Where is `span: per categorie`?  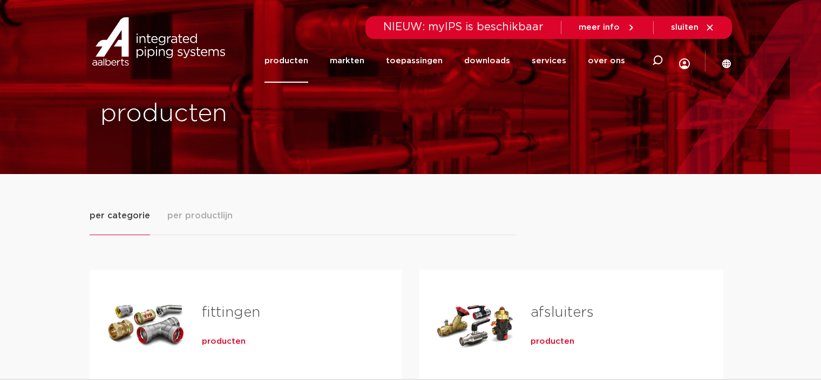
span: per categorie is located at coordinates (120, 215).